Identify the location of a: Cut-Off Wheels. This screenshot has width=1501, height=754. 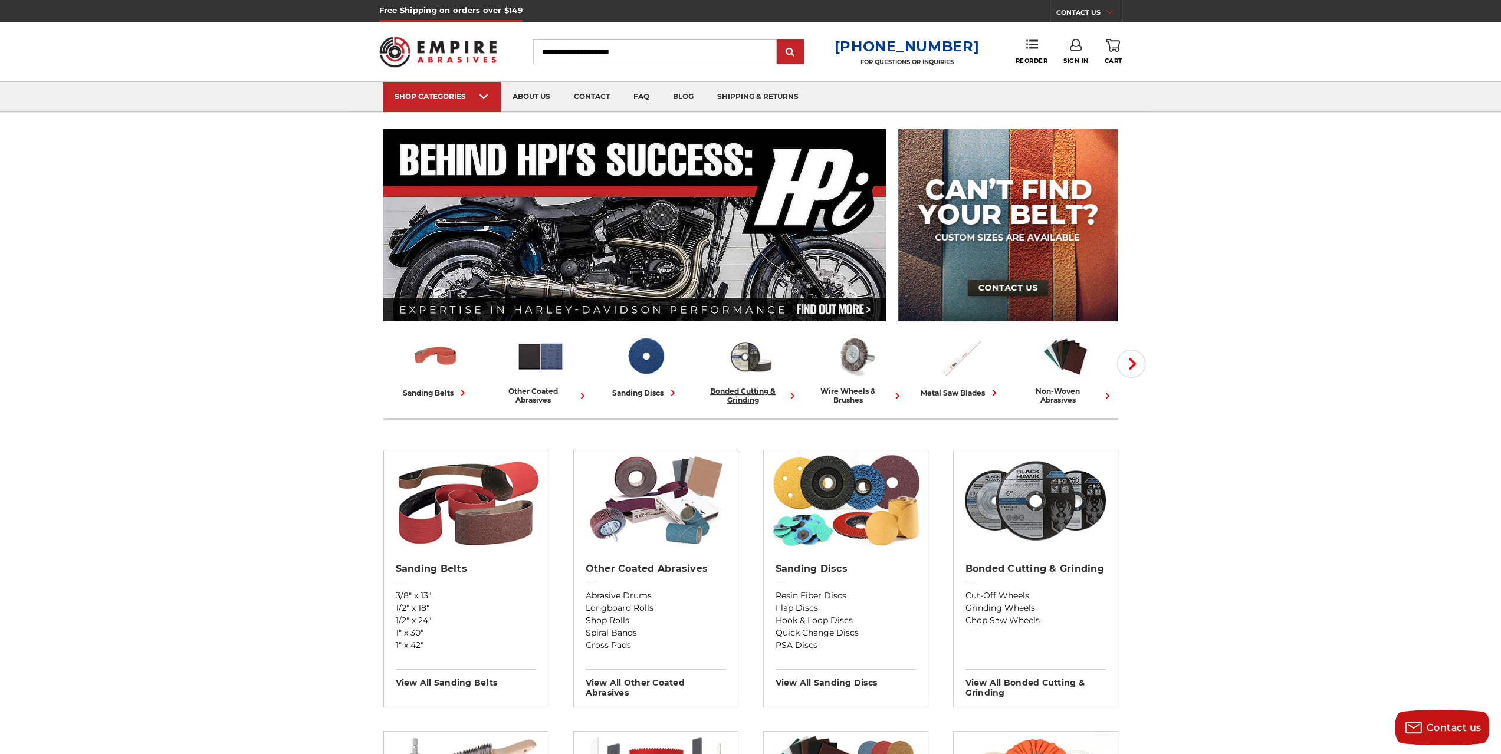
(1036, 596).